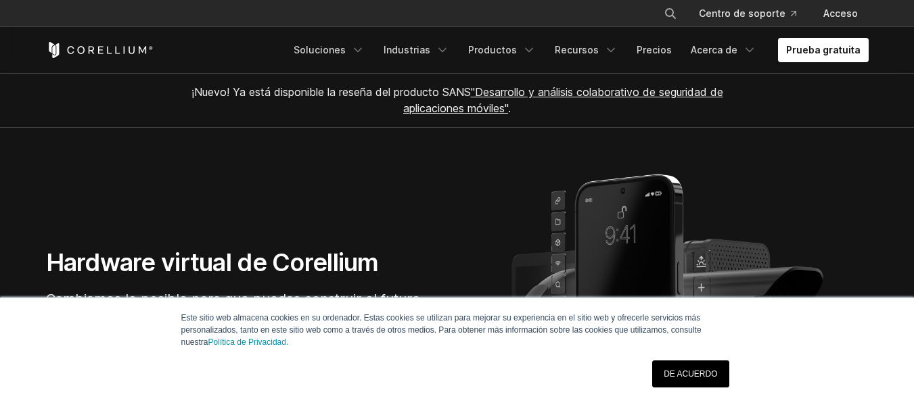 This screenshot has height=405, width=914. I want to click on a: "Desarrollo y análisis colaborativo de seguridad de aplicaciones móviles", so click(563, 100).